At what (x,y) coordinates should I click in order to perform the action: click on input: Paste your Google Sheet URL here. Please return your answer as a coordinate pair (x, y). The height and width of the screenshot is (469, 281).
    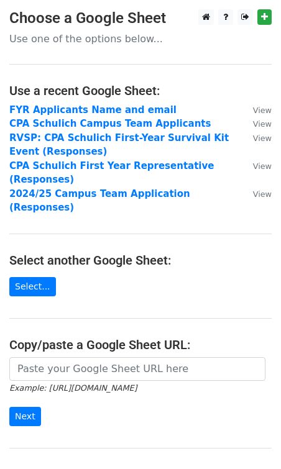
    Looking at the image, I should click on (137, 369).